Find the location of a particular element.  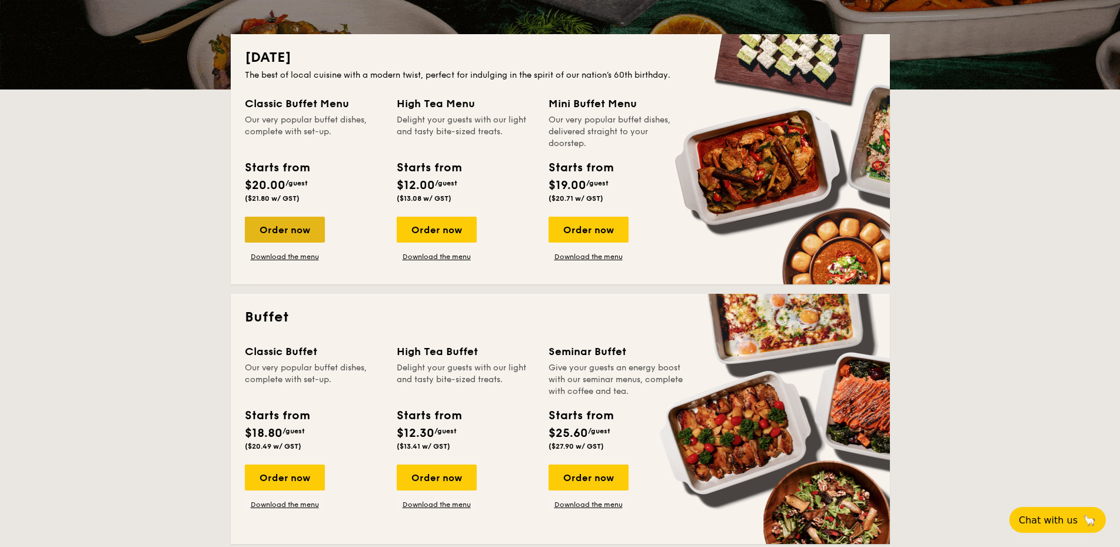

span: ($13.08 w/ GST) is located at coordinates (424, 198).